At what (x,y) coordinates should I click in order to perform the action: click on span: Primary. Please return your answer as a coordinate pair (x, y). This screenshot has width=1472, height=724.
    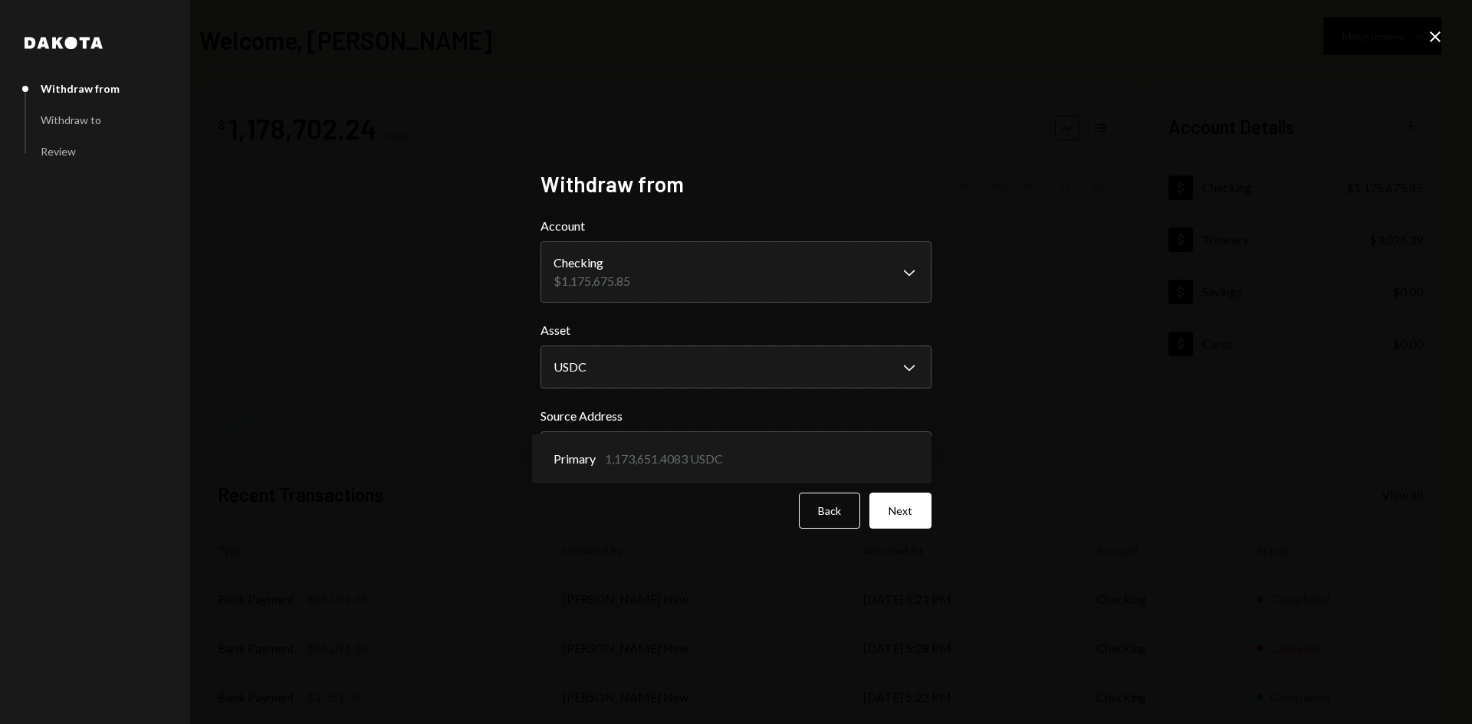
    Looking at the image, I should click on (574, 459).